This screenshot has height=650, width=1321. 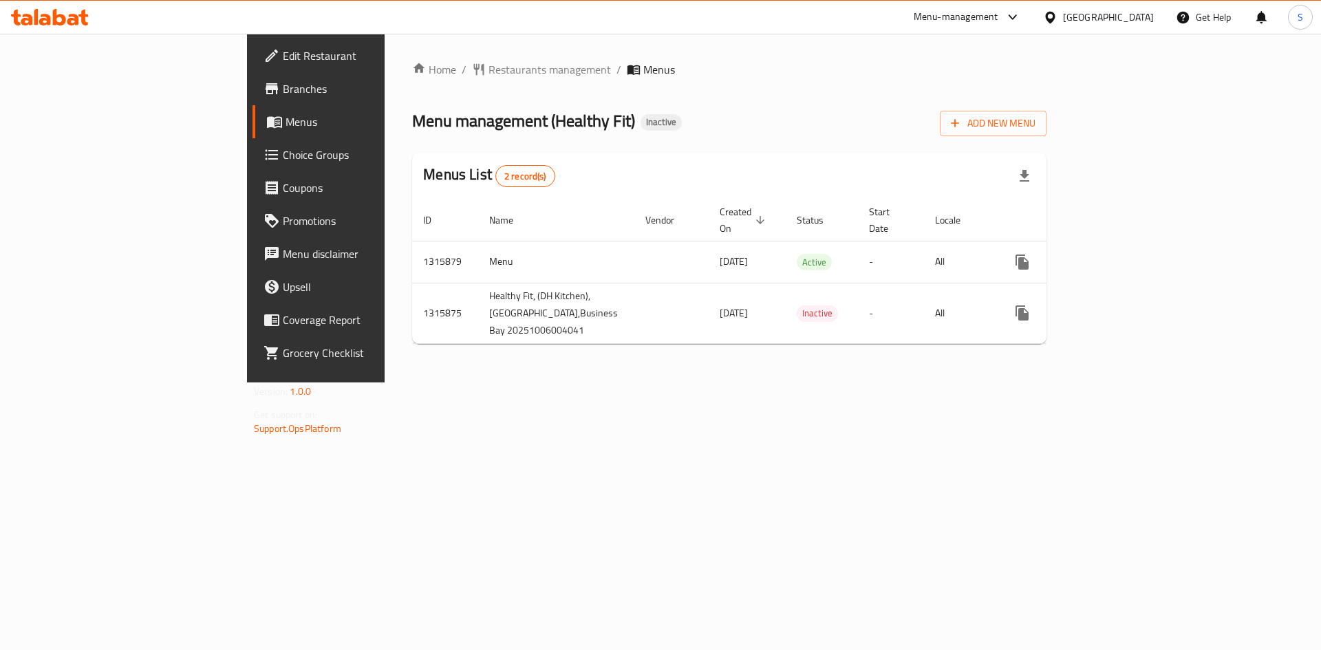 What do you see at coordinates (729, 69) in the screenshot?
I see `nav: breadcrumb` at bounding box center [729, 69].